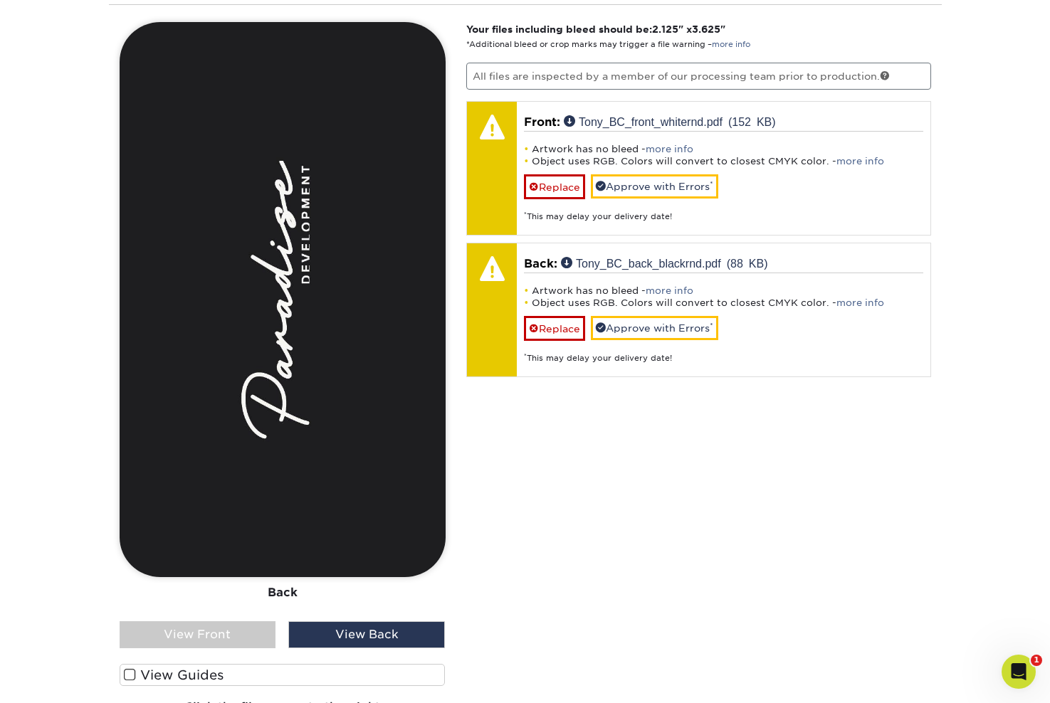 The image size is (1050, 703). I want to click on a: Tony_BC_back_blackrnd.pdf (88 KB), so click(664, 263).